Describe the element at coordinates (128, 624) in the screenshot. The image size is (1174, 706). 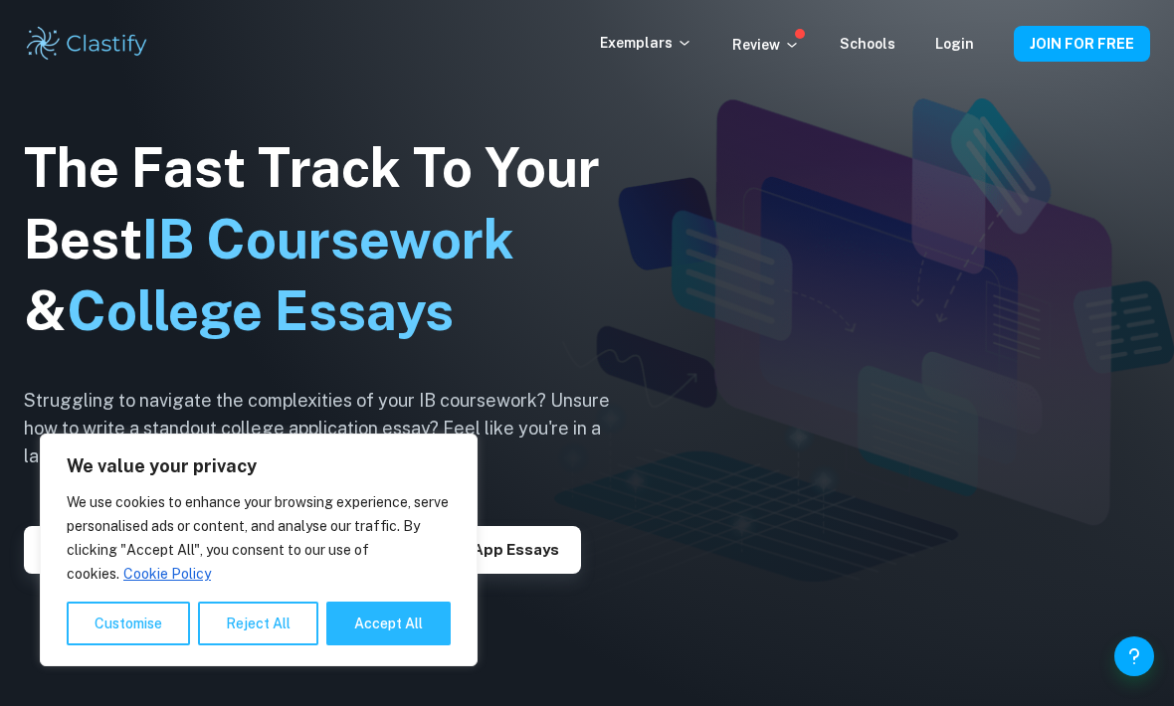
I see `button: Customise` at that location.